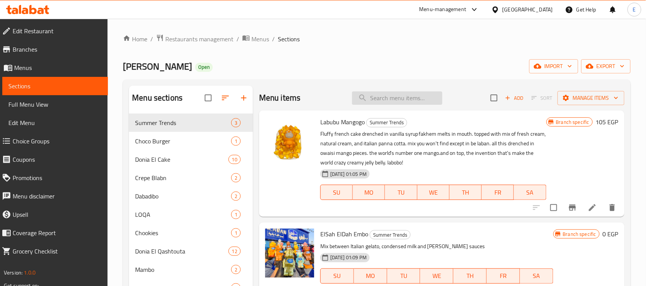 The image size is (646, 286). I want to click on button: SA, so click(530, 192).